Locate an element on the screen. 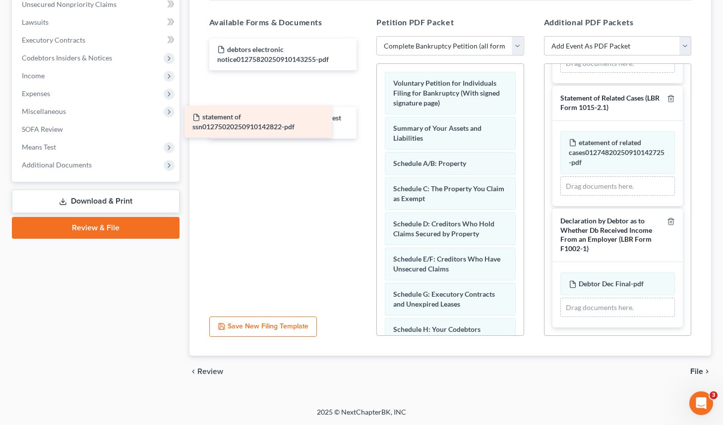 Image resolution: width=723 pixels, height=425 pixels. span: 3 is located at coordinates (713, 395).